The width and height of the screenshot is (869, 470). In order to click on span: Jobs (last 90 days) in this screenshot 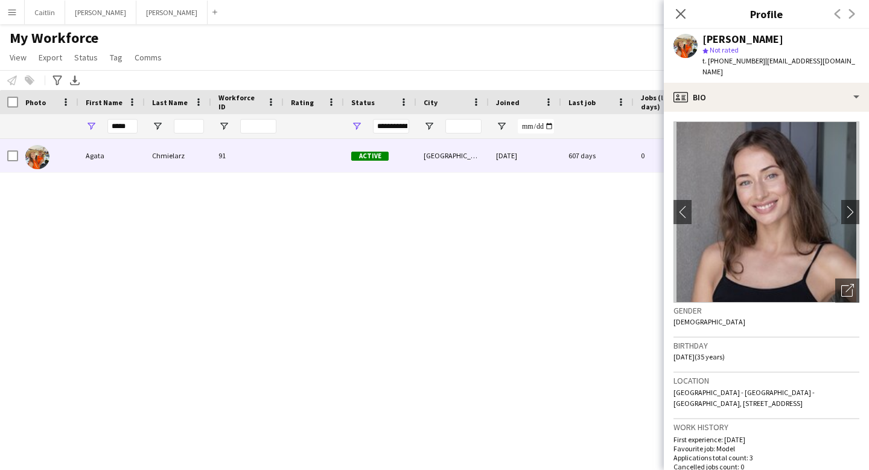, I will do `click(666, 102)`.